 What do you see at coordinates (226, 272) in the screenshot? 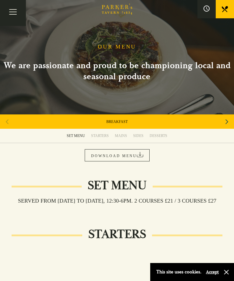
I see `button: Close and accept` at bounding box center [226, 272].